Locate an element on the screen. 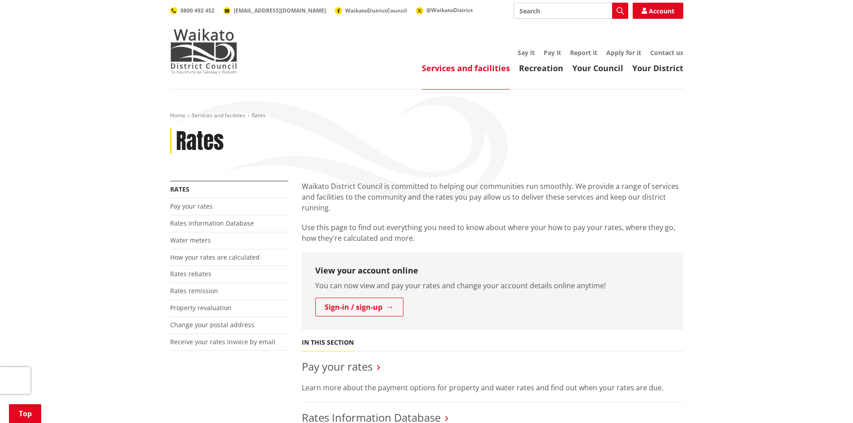 This screenshot has width=853, height=423. a: Pay it is located at coordinates (552, 52).